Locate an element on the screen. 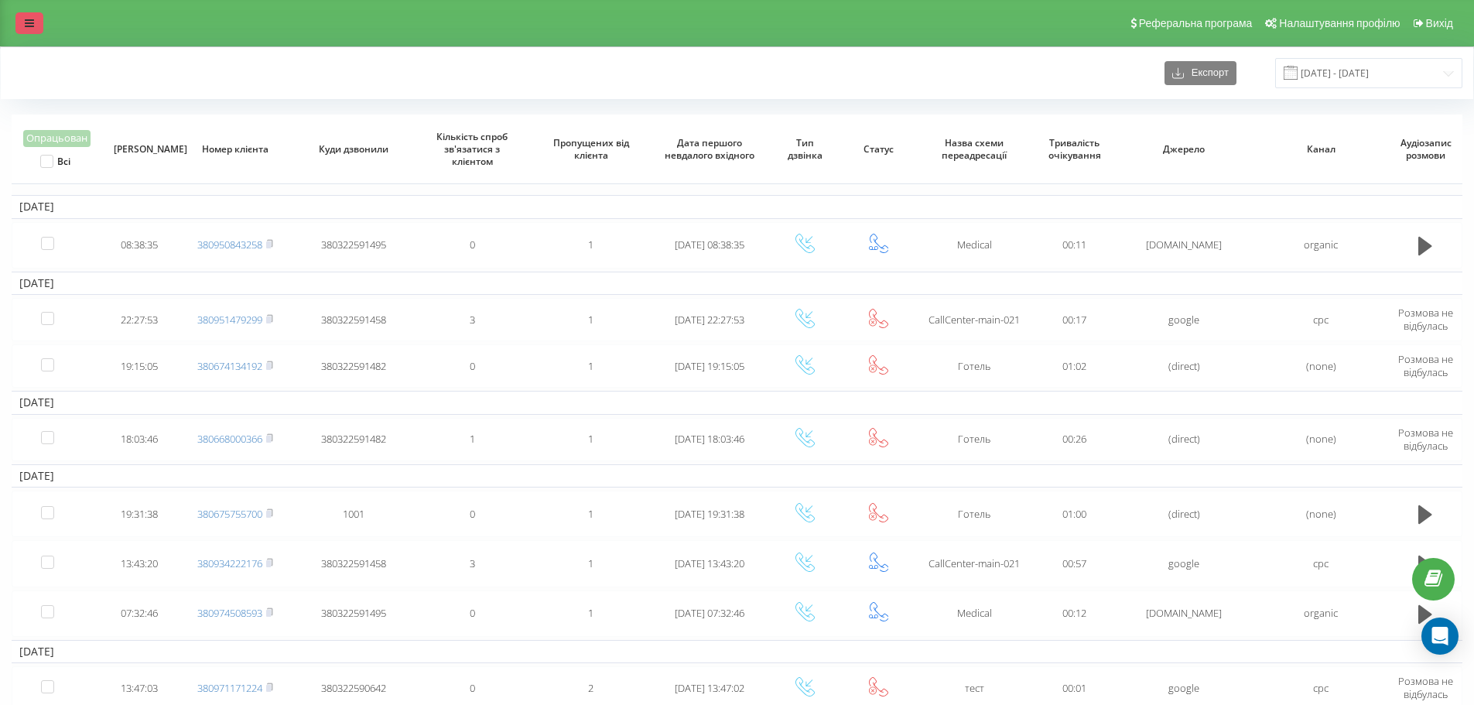  span: Дата першого невдалого вхідного is located at coordinates (709, 149).